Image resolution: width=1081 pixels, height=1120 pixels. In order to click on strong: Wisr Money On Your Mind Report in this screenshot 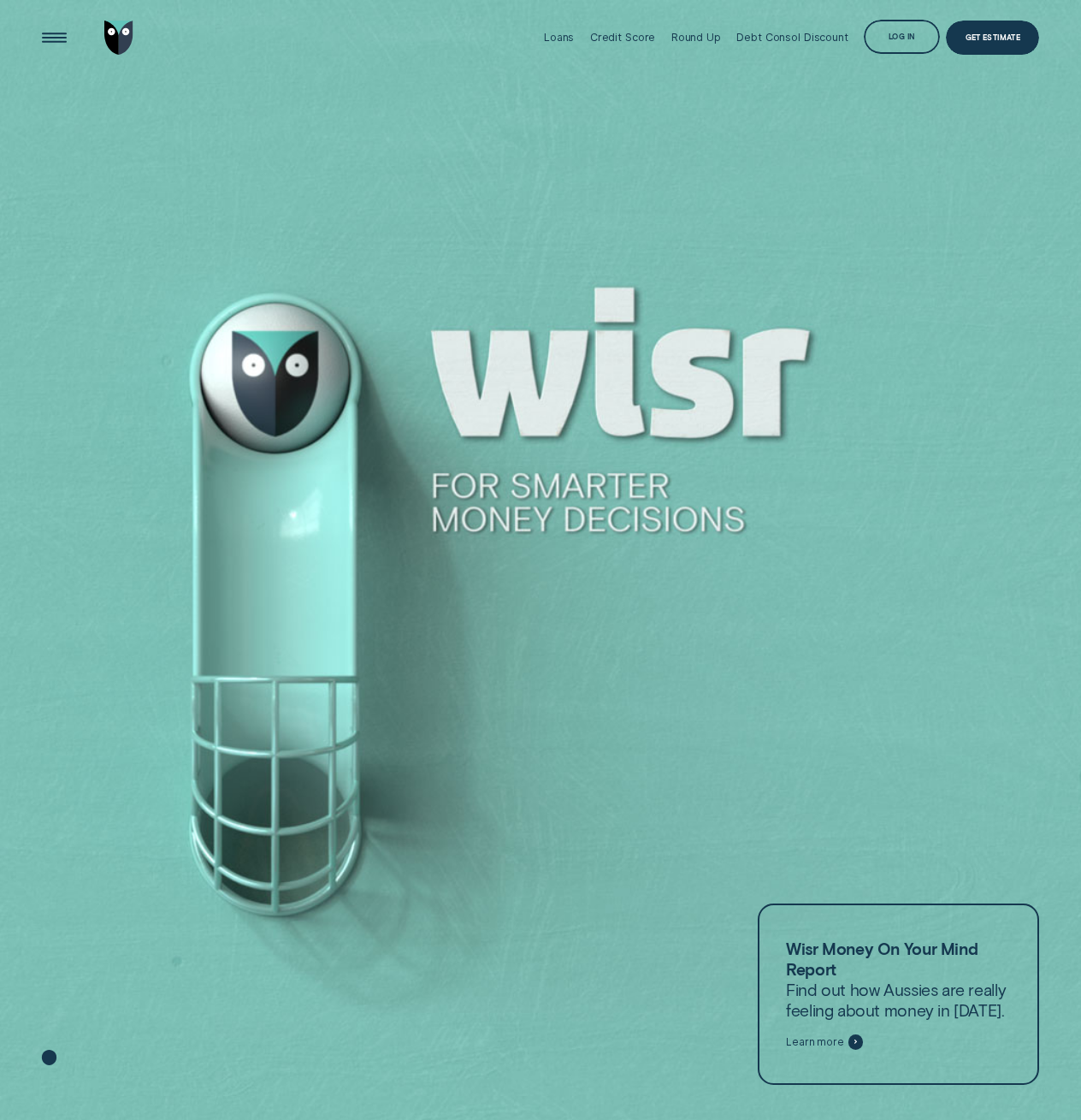, I will do `click(882, 958)`.